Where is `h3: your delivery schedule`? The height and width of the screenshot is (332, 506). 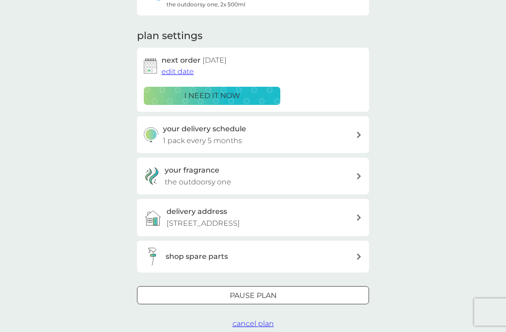 h3: your delivery schedule is located at coordinates (204, 129).